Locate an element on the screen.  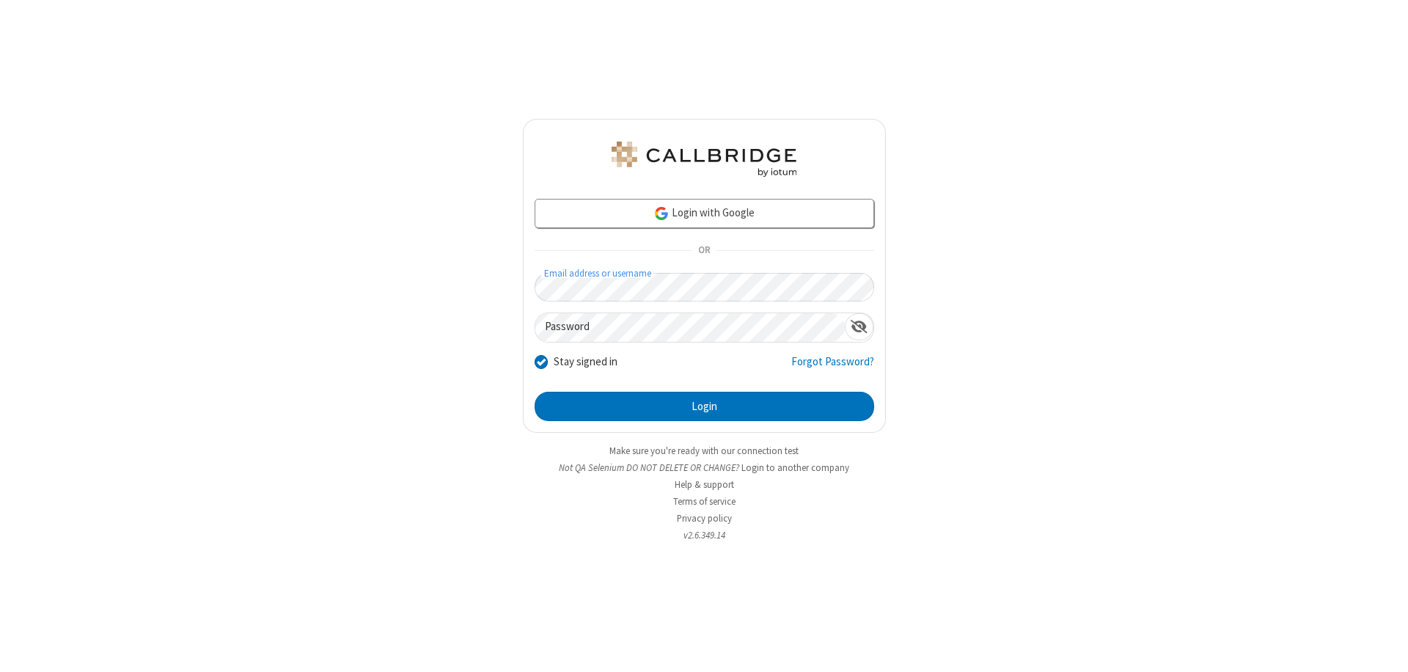
img: QA Selenium DO NOT DELETE OR CHANGE is located at coordinates (704, 159).